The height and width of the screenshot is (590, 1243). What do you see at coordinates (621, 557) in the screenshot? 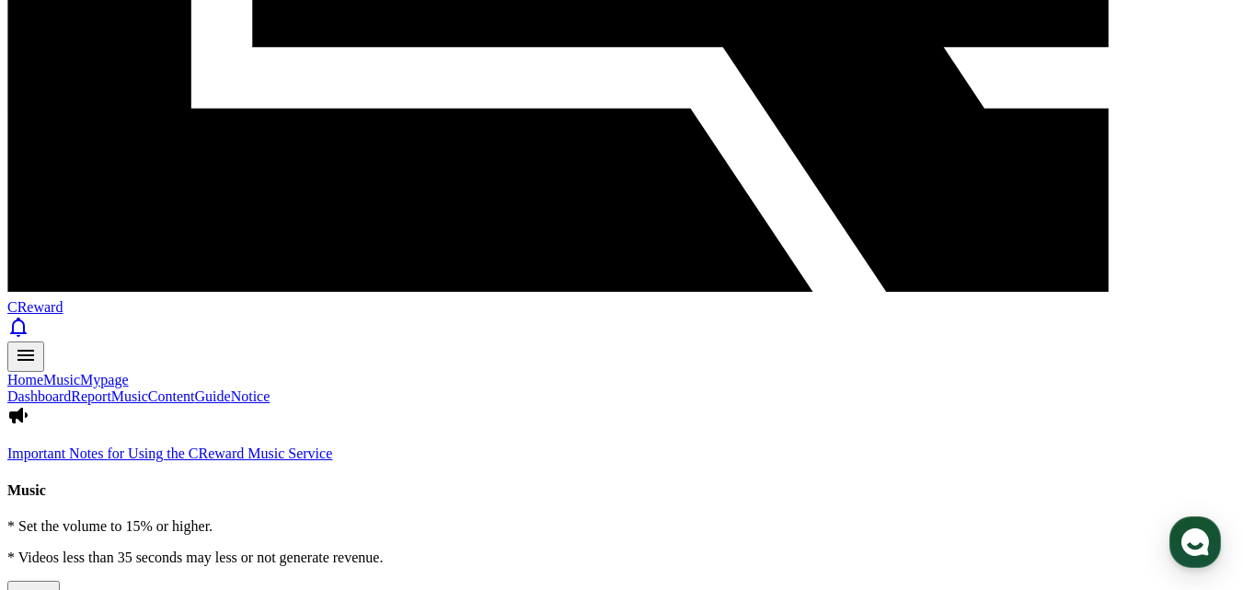
I see `p: * Videos less than 35 seconds may less or not generate revenue.` at bounding box center [621, 557].